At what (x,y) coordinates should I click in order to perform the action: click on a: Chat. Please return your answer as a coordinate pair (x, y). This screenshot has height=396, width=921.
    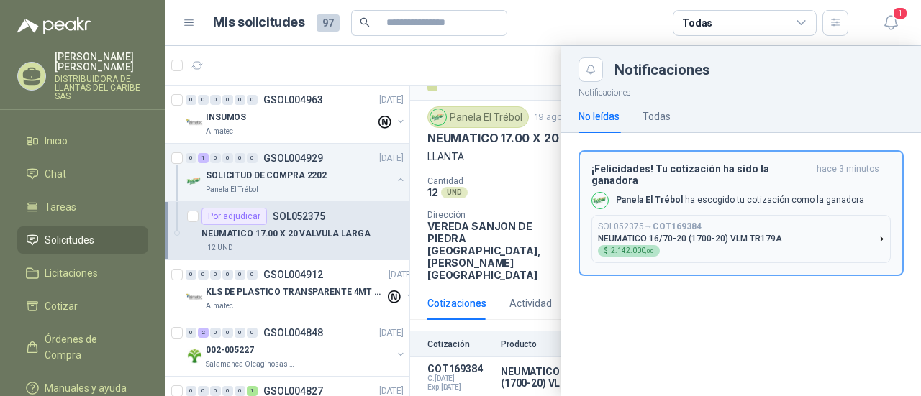
    Looking at the image, I should click on (83, 174).